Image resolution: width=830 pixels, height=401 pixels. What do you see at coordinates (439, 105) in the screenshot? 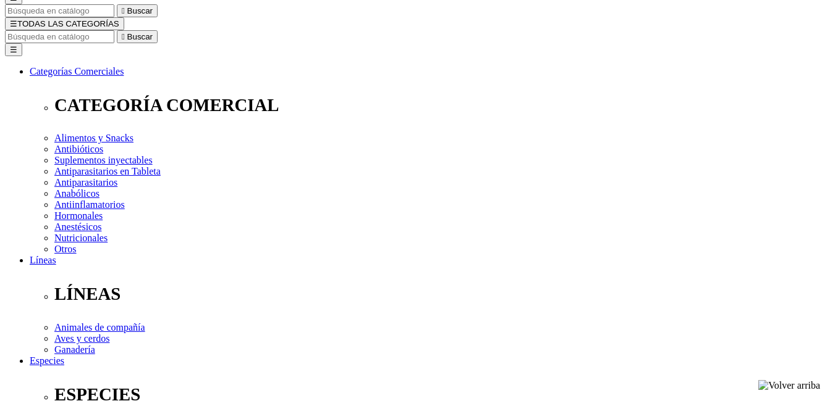
I see `p: CATEGORÍA COMERCIAL` at bounding box center [439, 105].